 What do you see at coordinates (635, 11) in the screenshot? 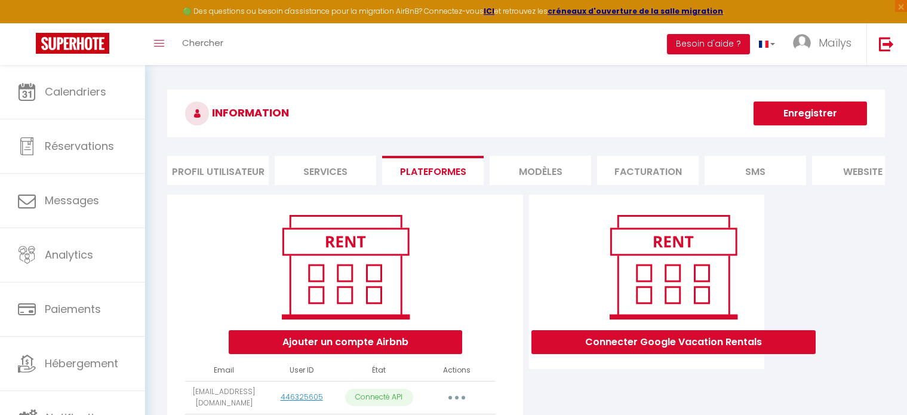
I see `a: créneaux d'ouverture de la salle migration` at bounding box center [635, 11].